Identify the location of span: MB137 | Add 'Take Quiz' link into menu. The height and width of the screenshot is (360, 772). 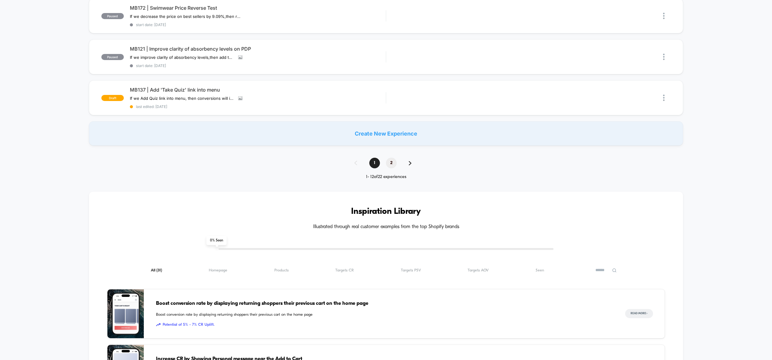
(258, 90).